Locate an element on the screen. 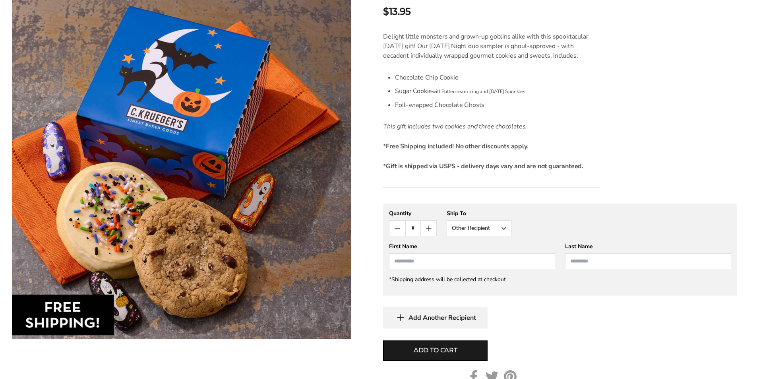 This screenshot has height=379, width=757. input: Last Name is located at coordinates (648, 261).